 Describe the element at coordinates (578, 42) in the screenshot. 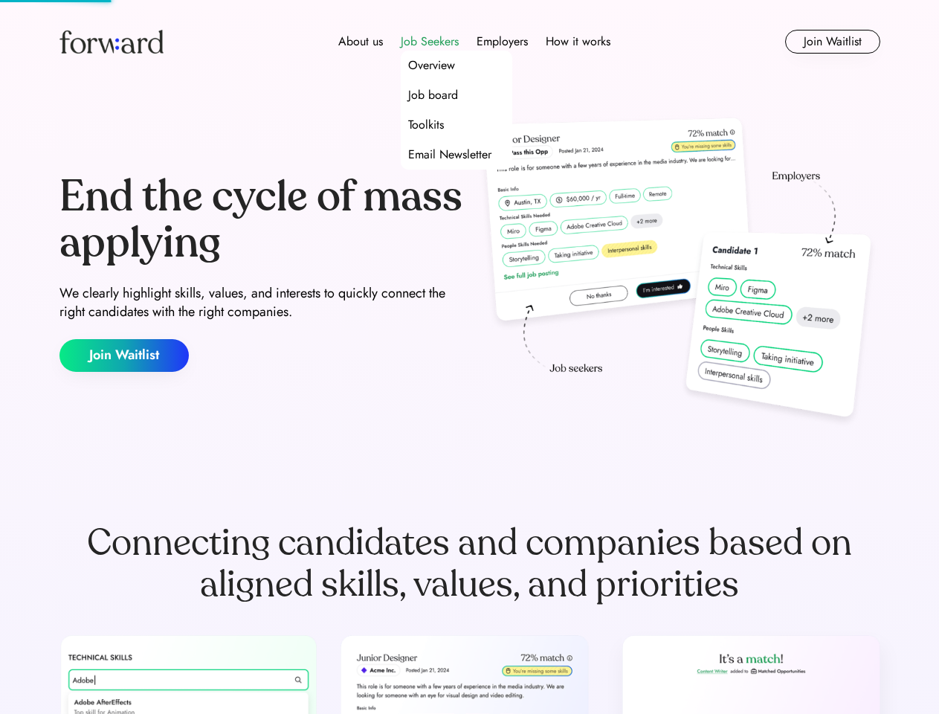

I see `div: How it works` at that location.